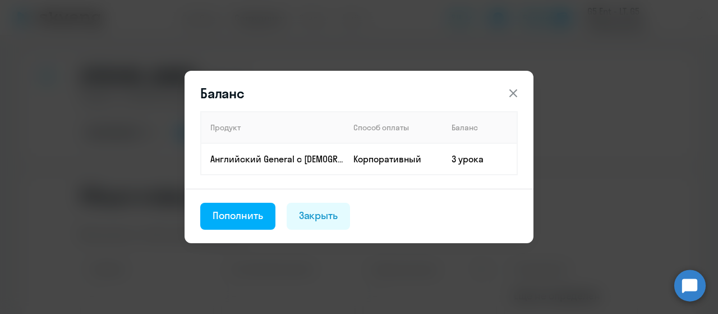 The image size is (718, 314). What do you see at coordinates (319, 215) in the screenshot?
I see `div: Закрыть` at bounding box center [319, 215].